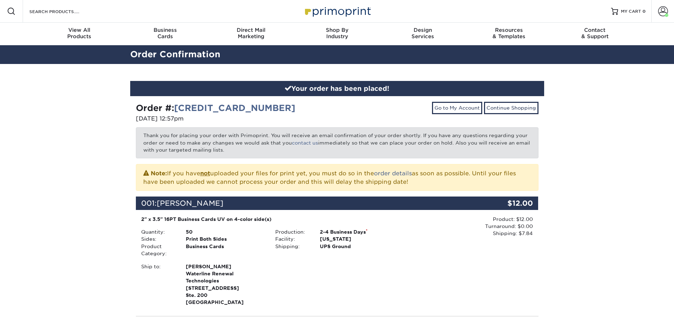  Describe the element at coordinates (304, 203) in the screenshot. I see `div: 001:` at that location.